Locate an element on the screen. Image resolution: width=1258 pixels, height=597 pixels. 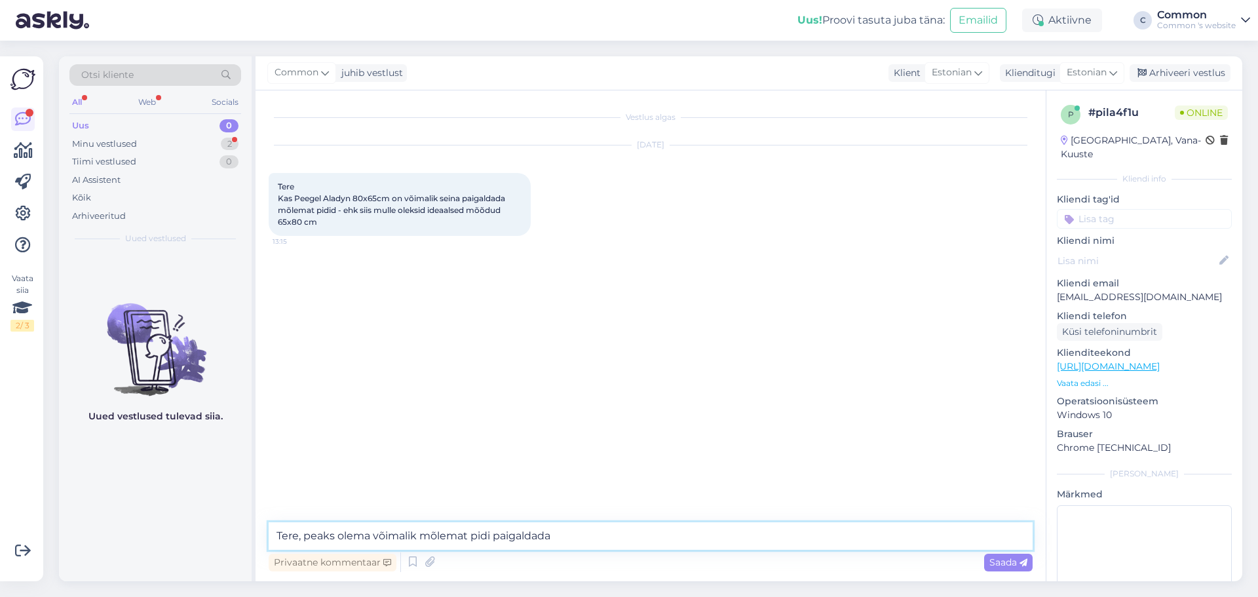
div: Arhiveeri vestlus is located at coordinates (1180, 73).